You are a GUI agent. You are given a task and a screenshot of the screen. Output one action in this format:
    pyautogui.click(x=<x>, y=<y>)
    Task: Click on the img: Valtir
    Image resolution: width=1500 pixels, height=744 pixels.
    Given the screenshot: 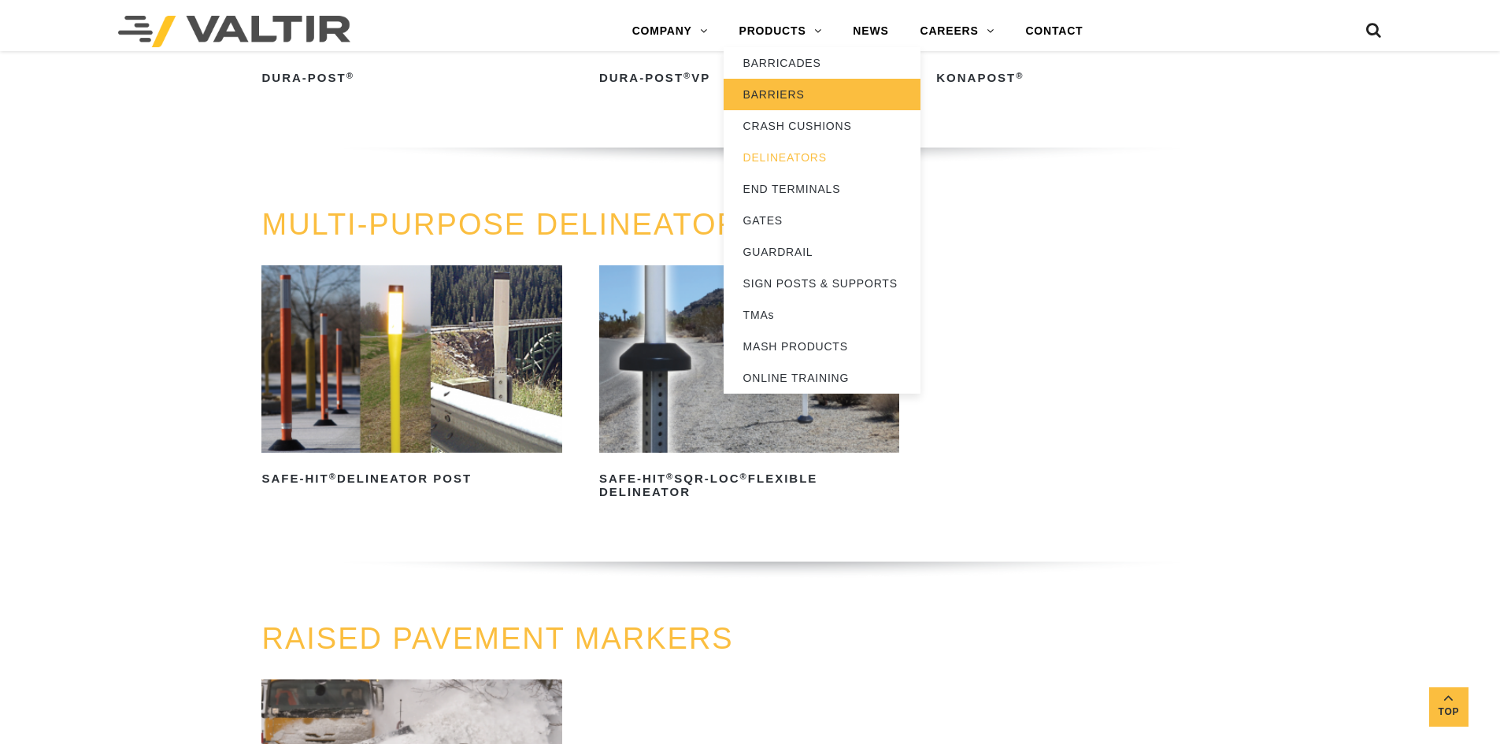 What is the action you would take?
    pyautogui.click(x=234, y=31)
    